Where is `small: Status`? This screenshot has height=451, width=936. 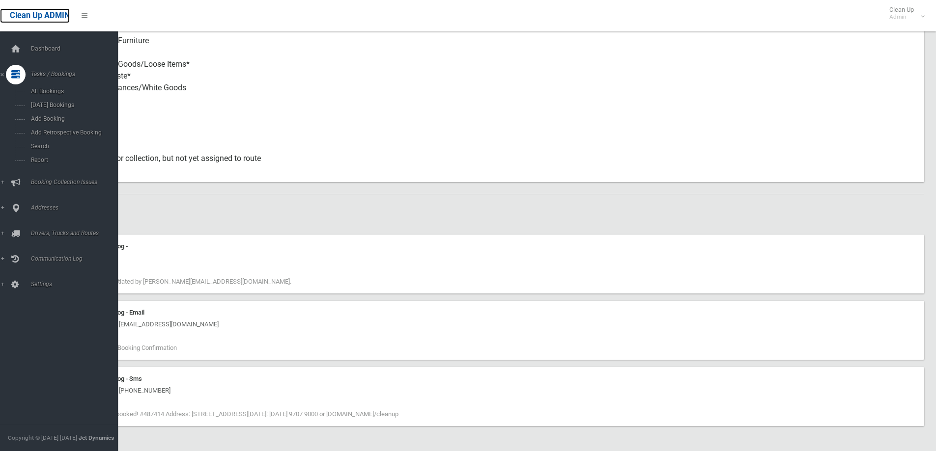
small: Status is located at coordinates (497, 170).